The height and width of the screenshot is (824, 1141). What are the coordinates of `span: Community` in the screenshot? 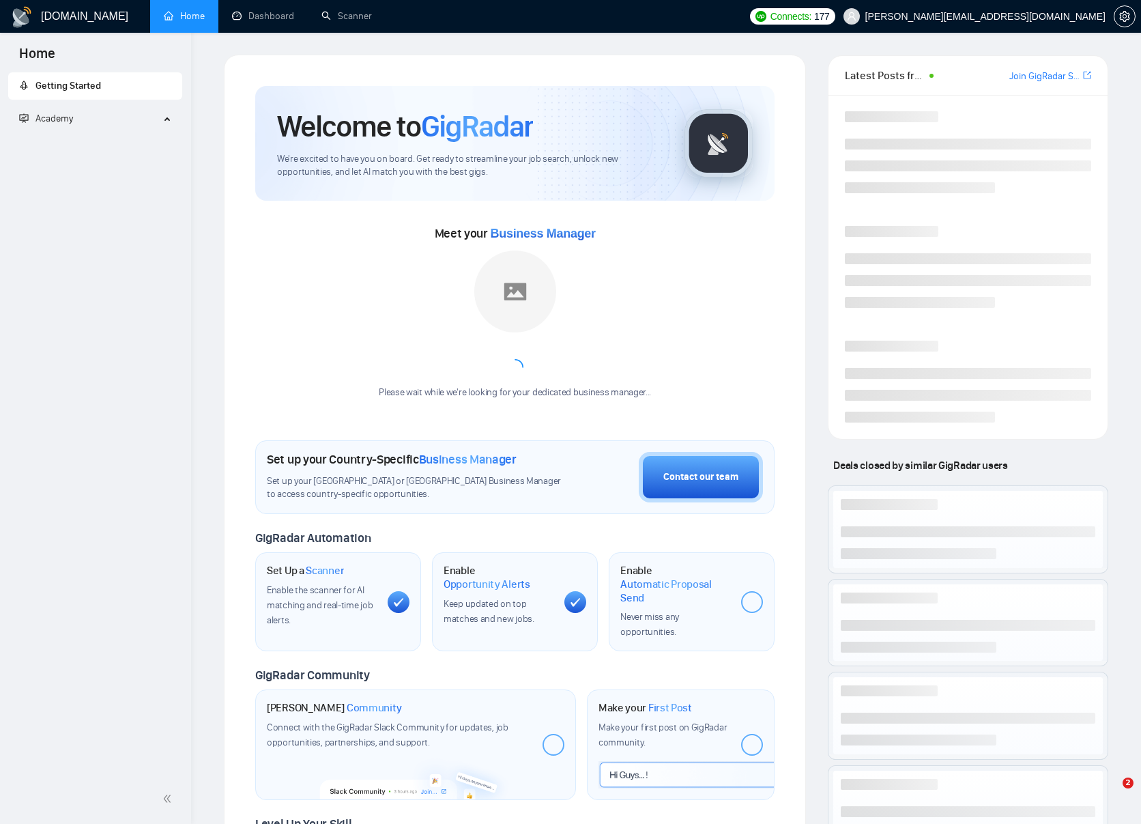 It's located at (374, 708).